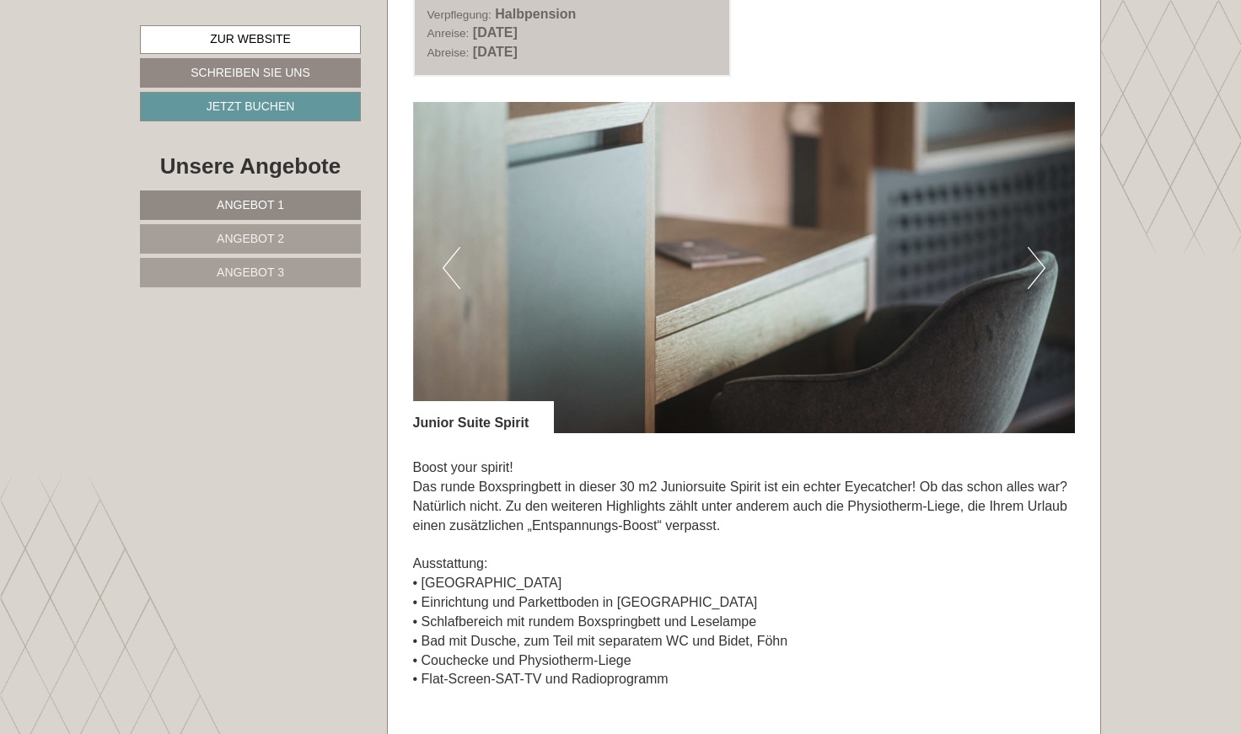 This screenshot has width=1241, height=734. What do you see at coordinates (250, 73) in the screenshot?
I see `a: Schreiben Sie uns` at bounding box center [250, 73].